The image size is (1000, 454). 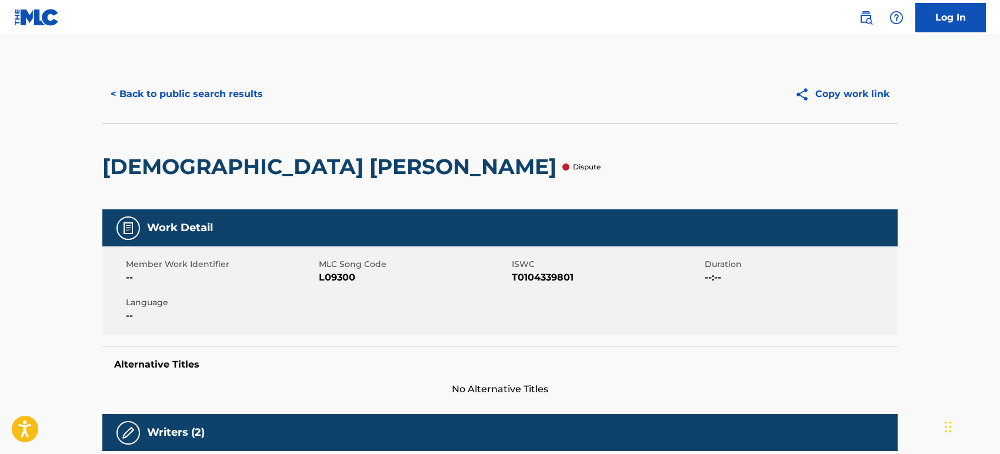 What do you see at coordinates (128, 228) in the screenshot?
I see `img: Work Detail` at bounding box center [128, 228].